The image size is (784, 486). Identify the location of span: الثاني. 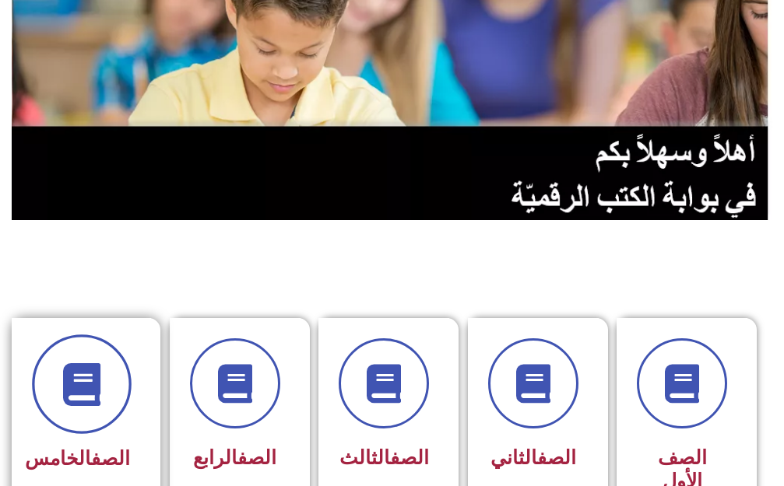
(533, 458).